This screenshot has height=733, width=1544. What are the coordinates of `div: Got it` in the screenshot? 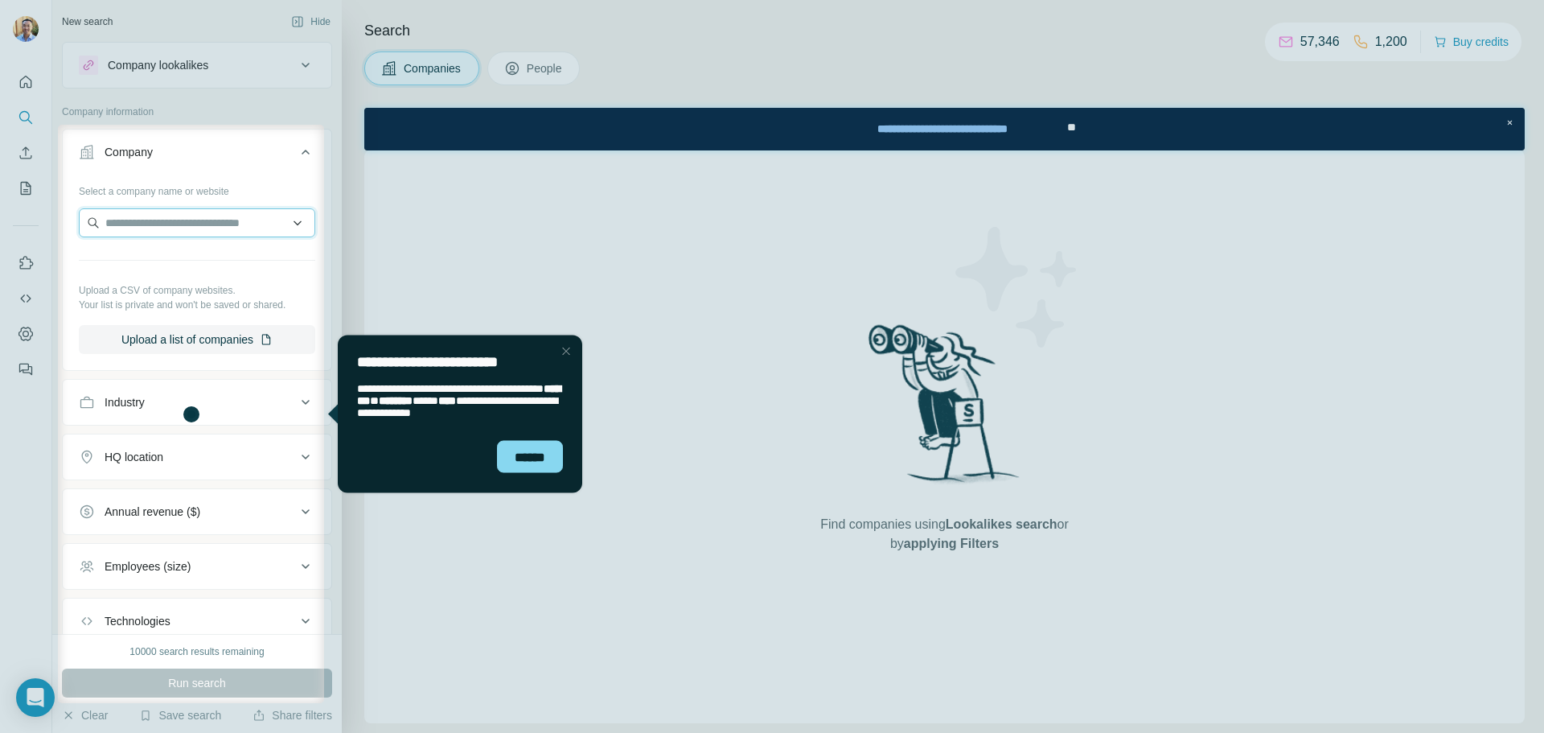 It's located at (206, 125).